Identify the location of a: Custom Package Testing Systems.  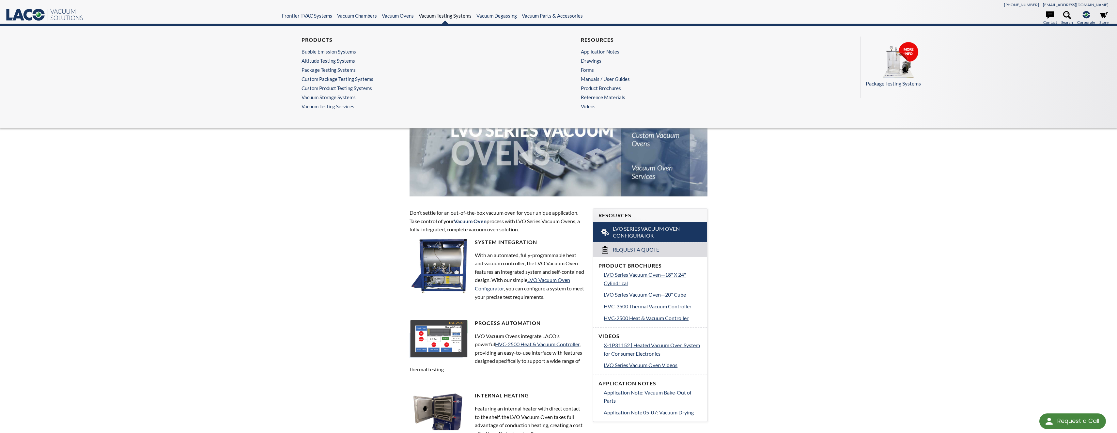
(417, 79).